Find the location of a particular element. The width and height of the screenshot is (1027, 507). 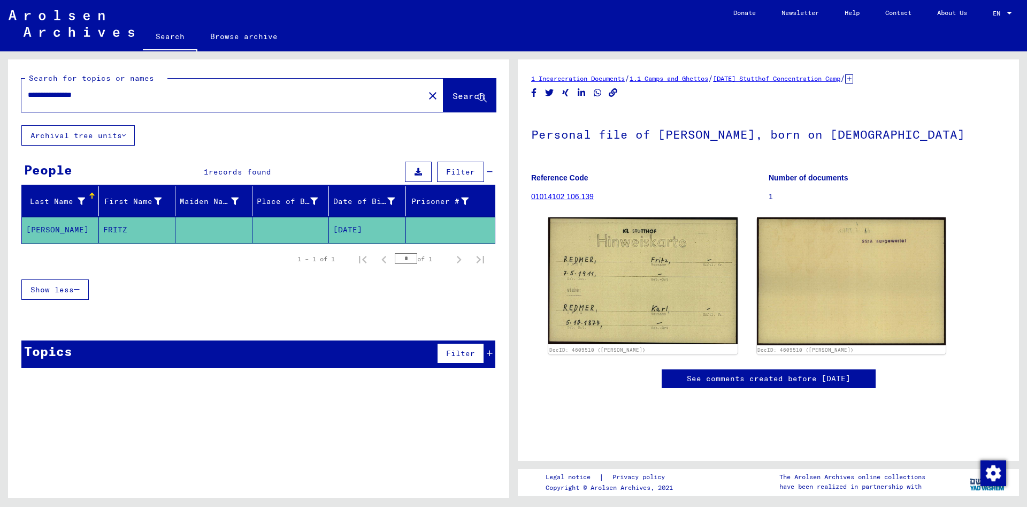

p: have been realized in partnership with is located at coordinates (852, 486).